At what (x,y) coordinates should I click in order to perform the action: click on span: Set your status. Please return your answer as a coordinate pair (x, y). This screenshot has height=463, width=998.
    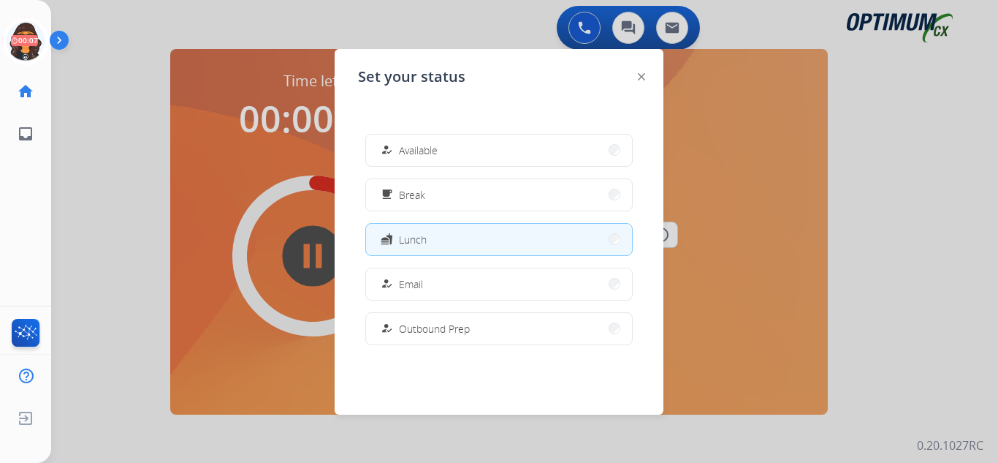
    Looking at the image, I should click on (412, 77).